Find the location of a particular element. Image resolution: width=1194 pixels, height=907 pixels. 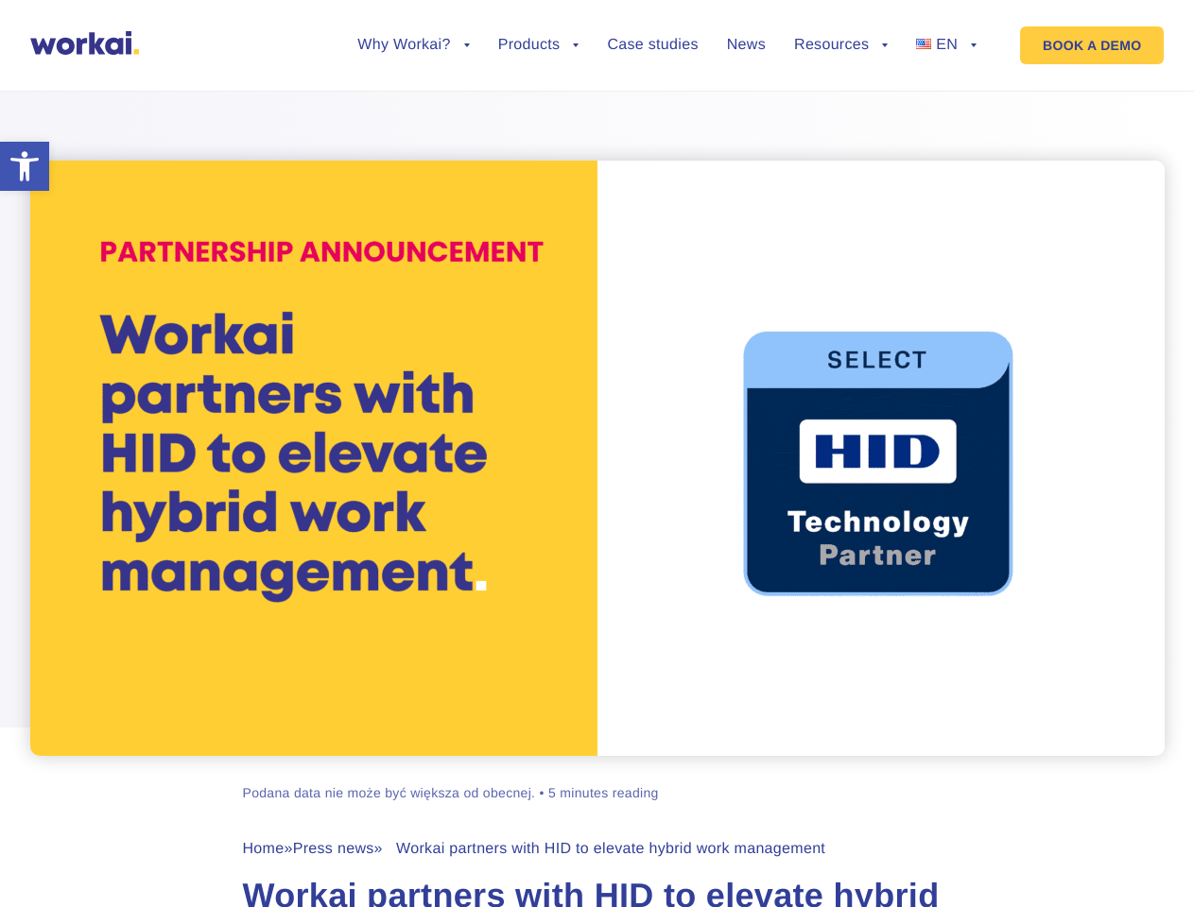

div: Podana data nie może być większa od obecnej. • 5 minutes reading is located at coordinates (451, 793).